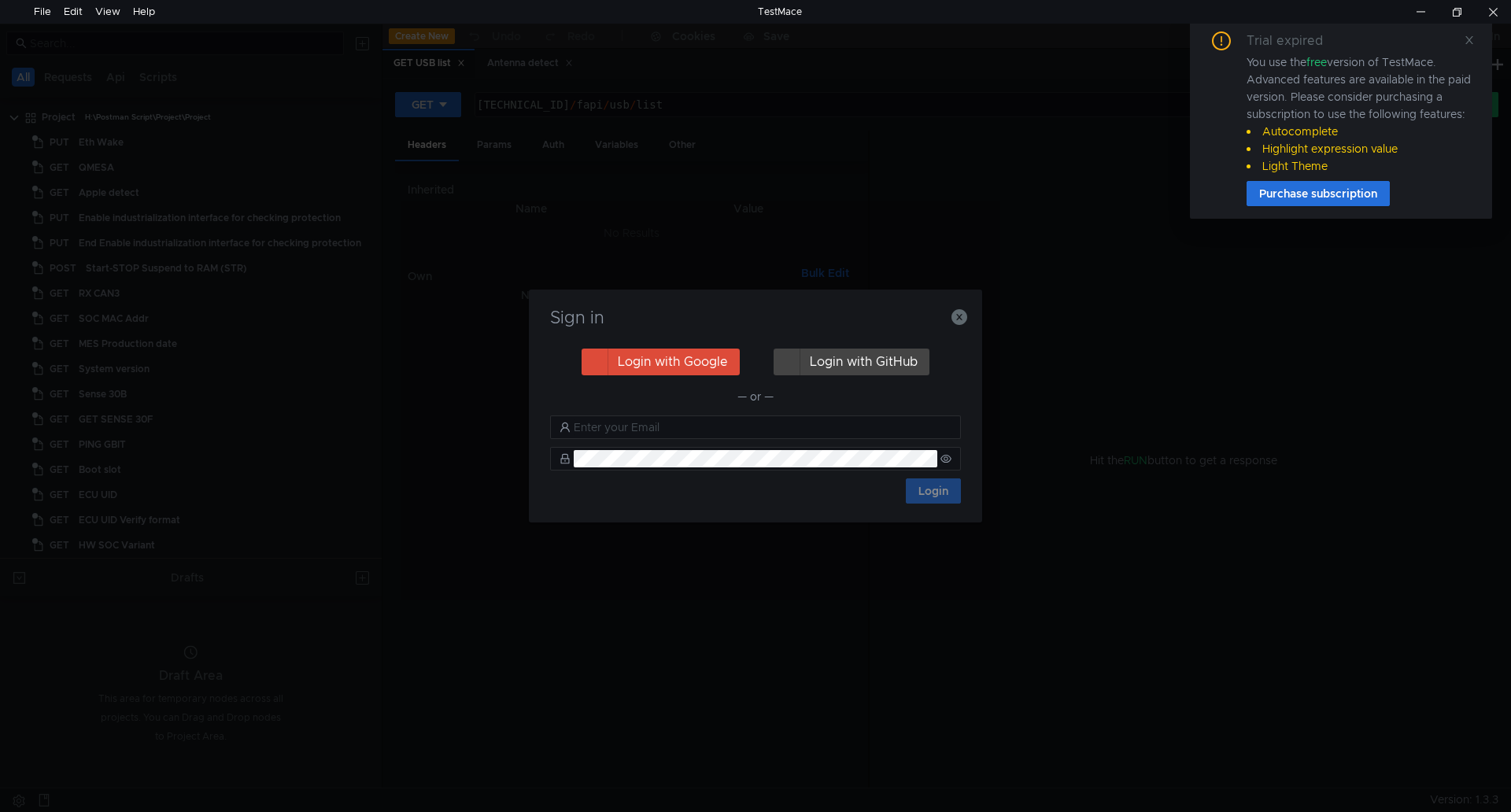  I want to click on li: Light Theme, so click(1360, 166).